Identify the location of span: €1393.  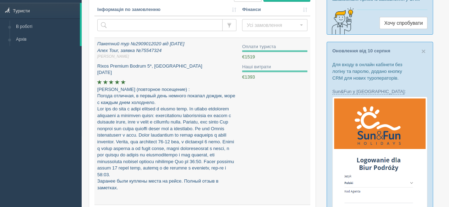
(248, 77).